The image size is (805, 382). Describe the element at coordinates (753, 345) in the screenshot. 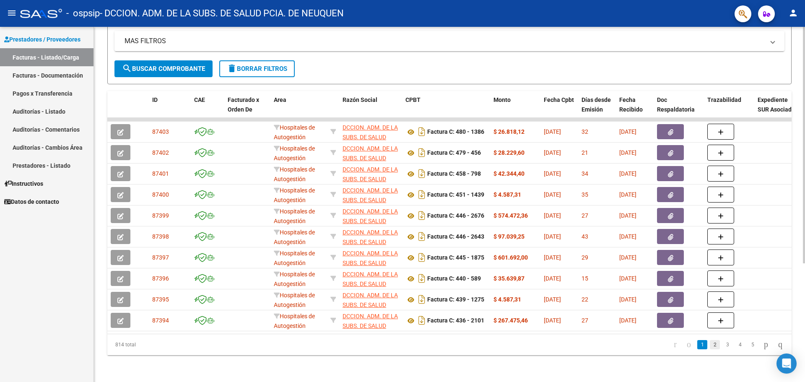

I see `li: page 5` at that location.